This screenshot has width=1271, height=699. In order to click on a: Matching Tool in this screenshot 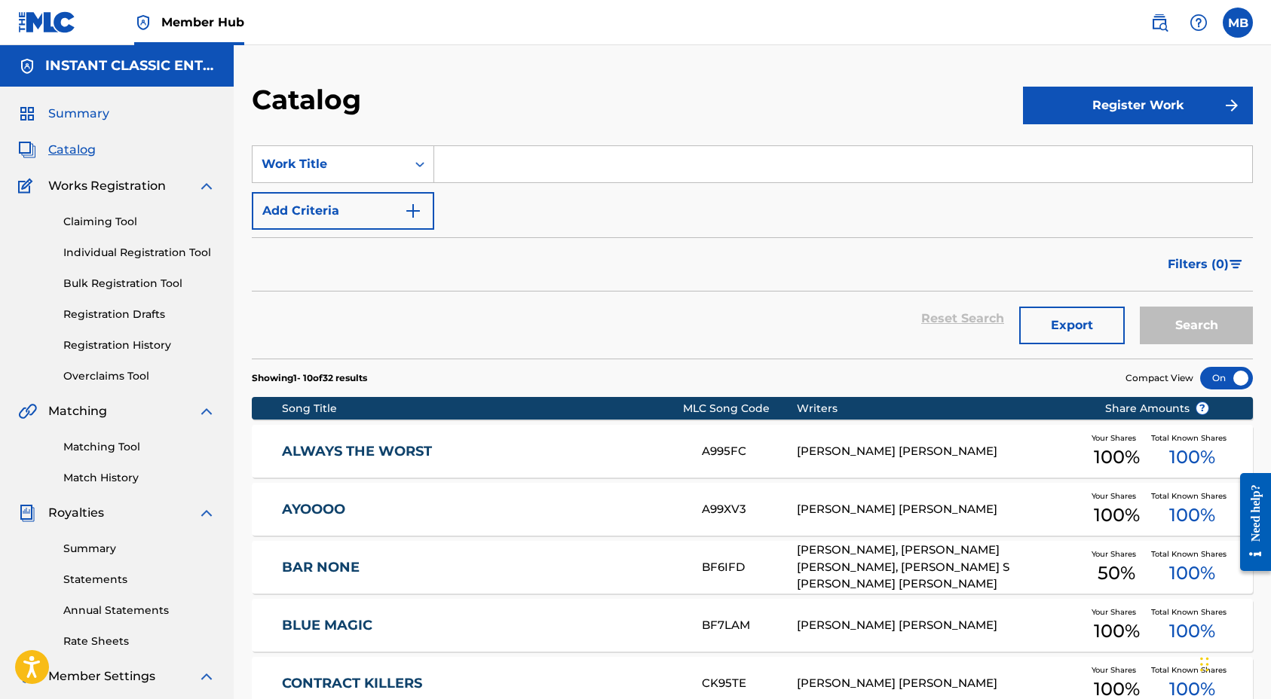, I will do `click(139, 447)`.